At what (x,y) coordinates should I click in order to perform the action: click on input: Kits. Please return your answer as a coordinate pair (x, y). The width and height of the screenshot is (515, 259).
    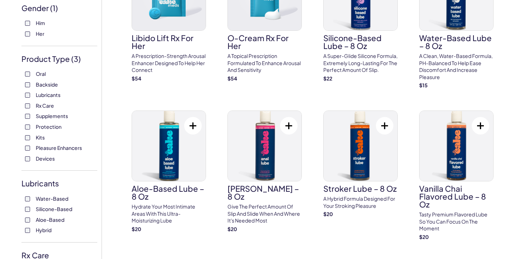
    Looking at the image, I should click on (28, 138).